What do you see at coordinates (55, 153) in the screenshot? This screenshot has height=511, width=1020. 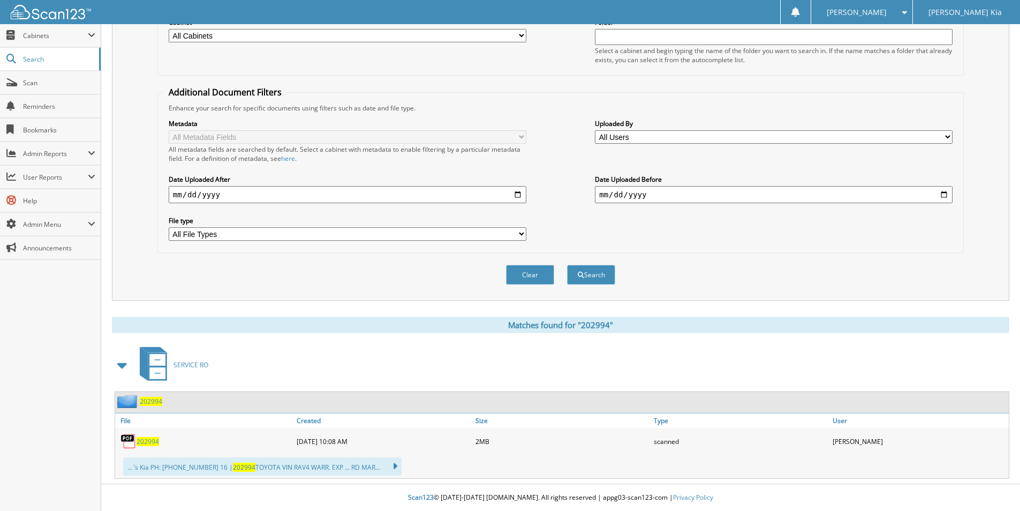 I see `span: Admin Reports` at bounding box center [55, 153].